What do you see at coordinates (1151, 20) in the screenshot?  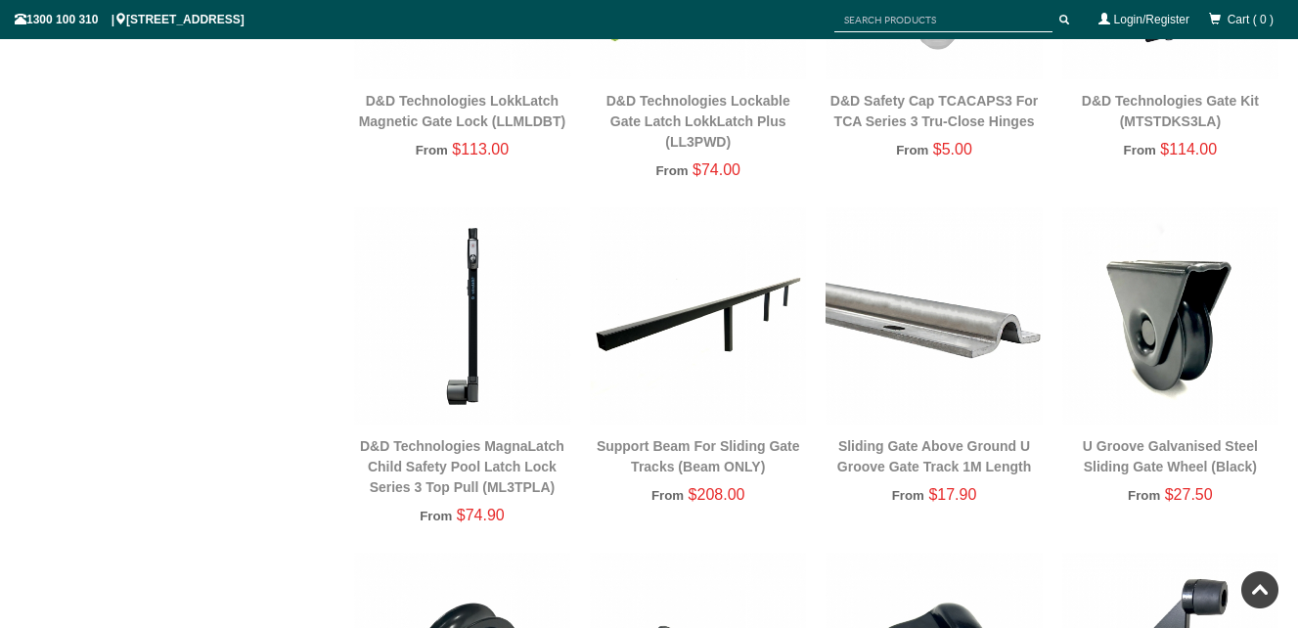 I see `a: Login/Register` at bounding box center [1151, 20].